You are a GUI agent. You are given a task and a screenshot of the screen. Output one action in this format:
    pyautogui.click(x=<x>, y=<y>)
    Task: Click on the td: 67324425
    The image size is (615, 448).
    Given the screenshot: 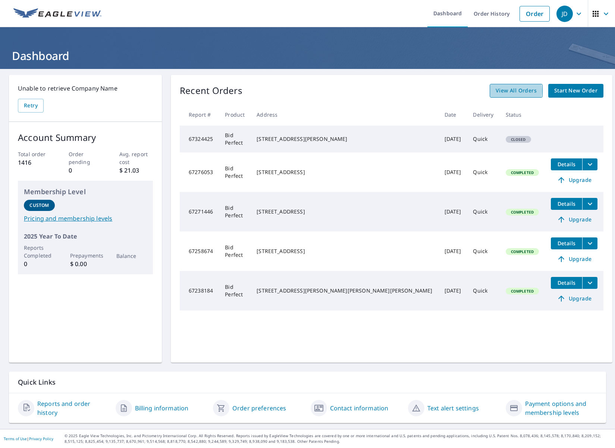 What is the action you would take?
    pyautogui.click(x=199, y=139)
    